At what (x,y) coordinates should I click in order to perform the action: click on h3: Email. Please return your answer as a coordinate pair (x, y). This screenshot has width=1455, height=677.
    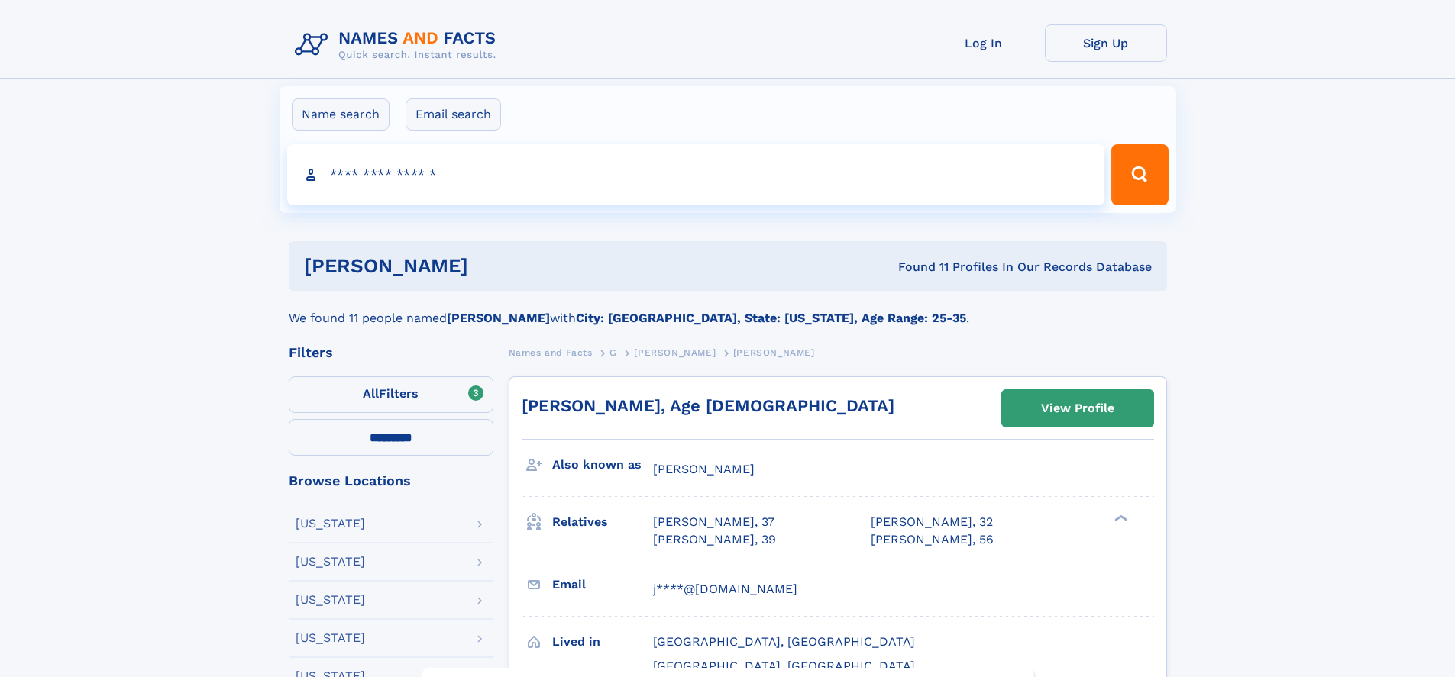
    Looking at the image, I should click on (603, 585).